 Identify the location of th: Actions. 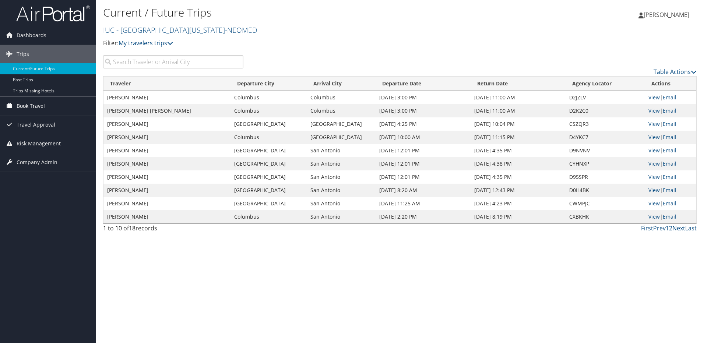
(671, 84).